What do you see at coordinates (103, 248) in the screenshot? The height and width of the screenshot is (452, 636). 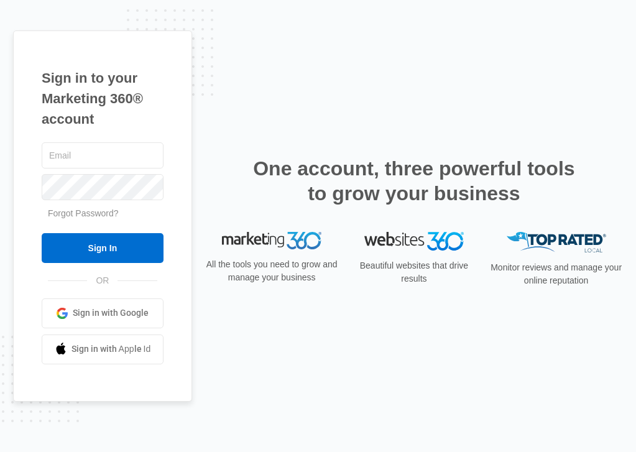 I see `input: Sign In` at bounding box center [103, 248].